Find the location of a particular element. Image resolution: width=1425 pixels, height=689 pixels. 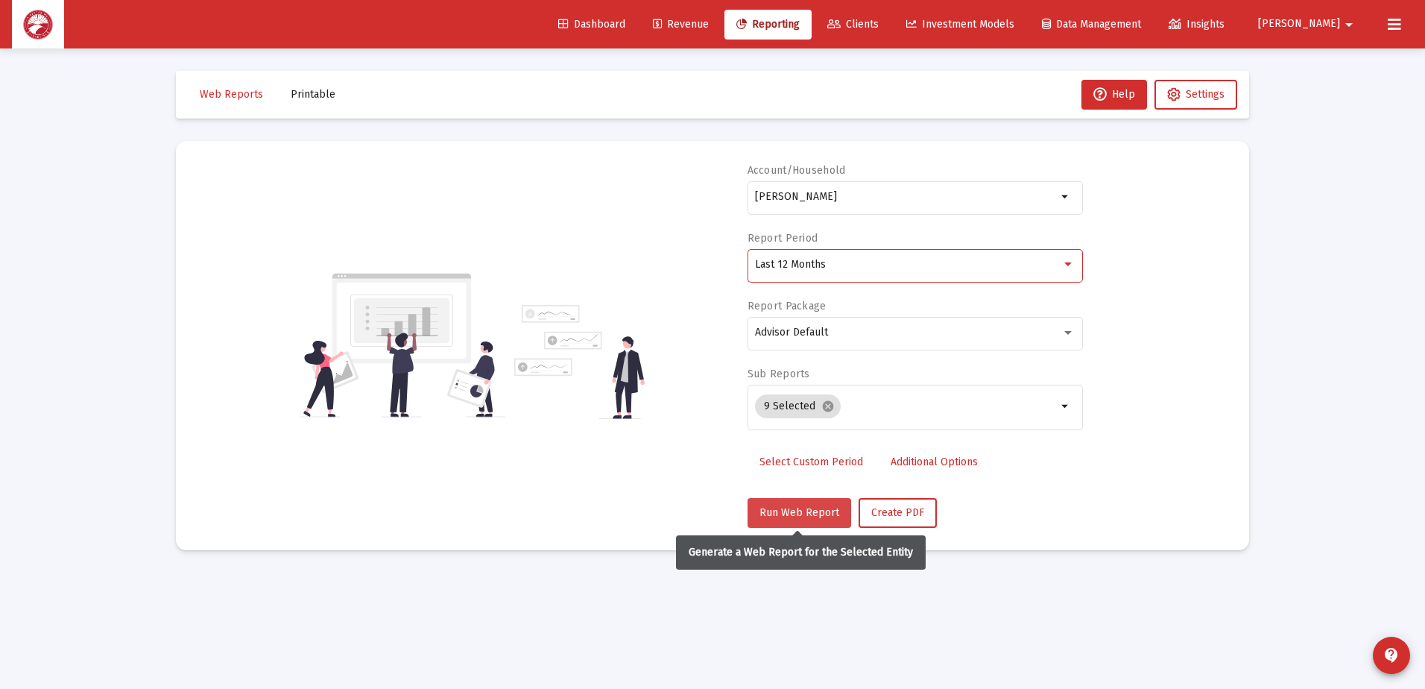

a: Clients is located at coordinates (853, 25).